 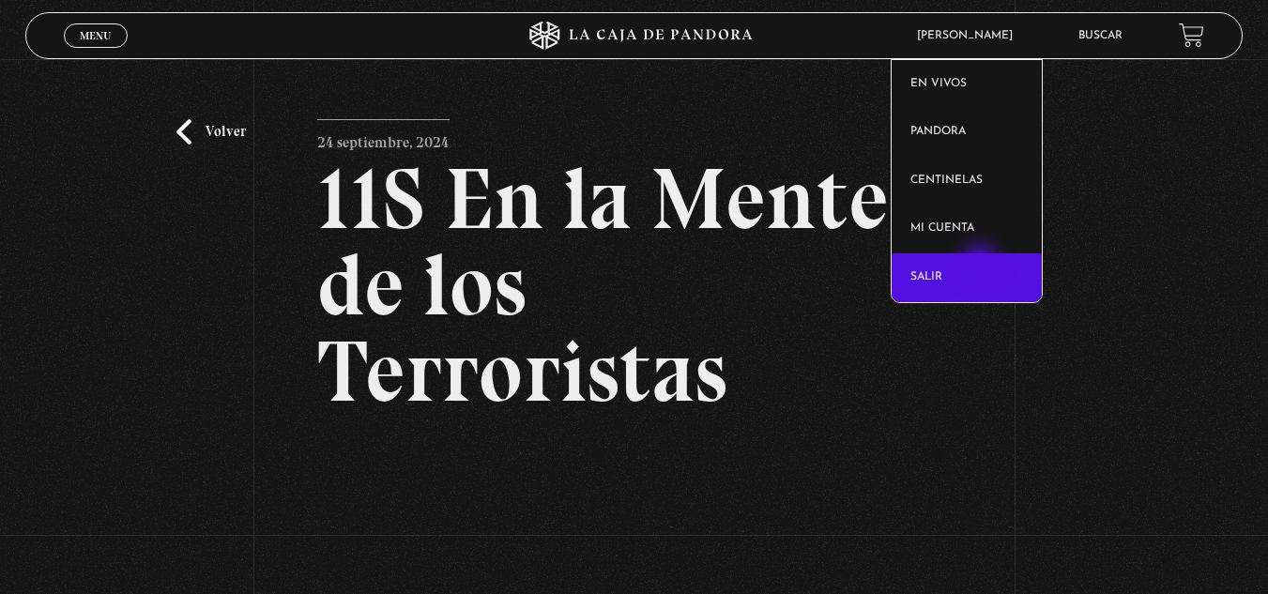 I want to click on span: Menu, so click(x=95, y=36).